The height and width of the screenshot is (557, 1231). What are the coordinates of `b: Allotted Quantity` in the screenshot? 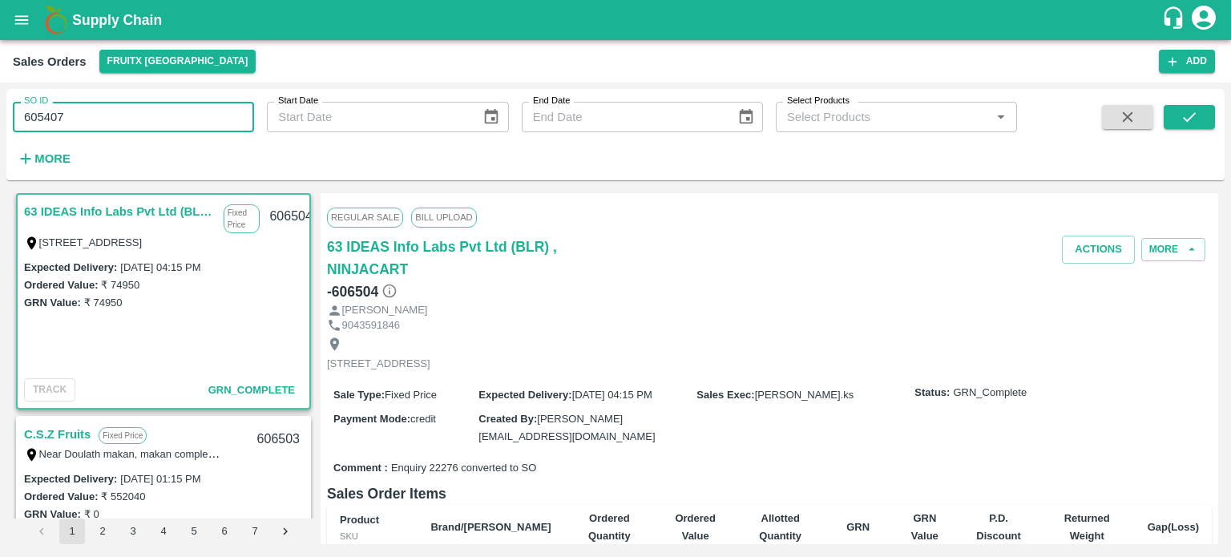 It's located at (780, 527).